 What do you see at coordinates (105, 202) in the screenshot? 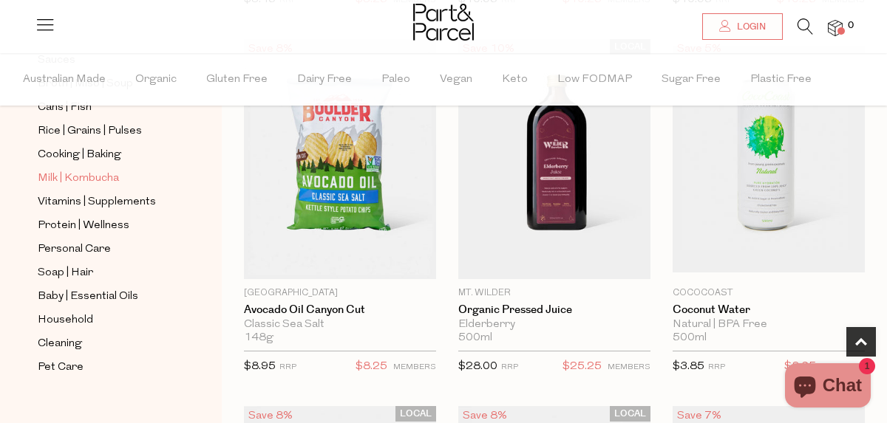
I see `a: Vitamins | Supplements` at bounding box center [105, 202].